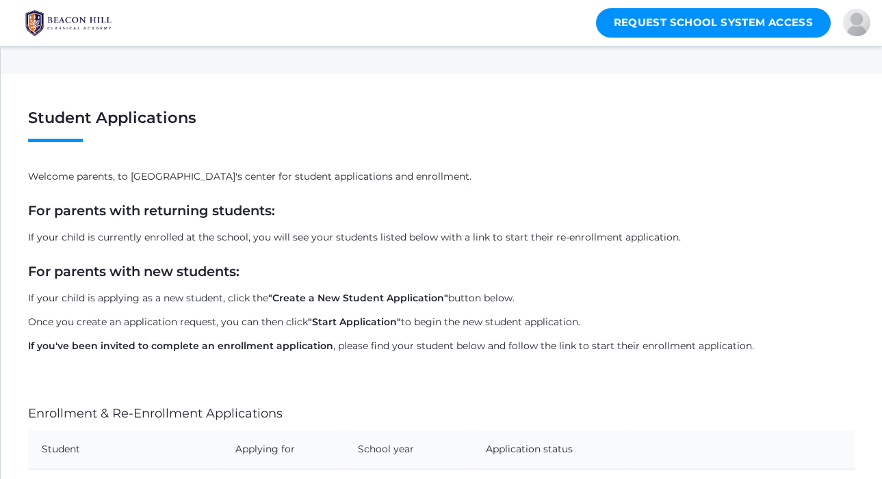 Image resolution: width=882 pixels, height=479 pixels. Describe the element at coordinates (441, 322) in the screenshot. I see `p: Once you create an application request, you can then click to begin the new student application.` at that location.